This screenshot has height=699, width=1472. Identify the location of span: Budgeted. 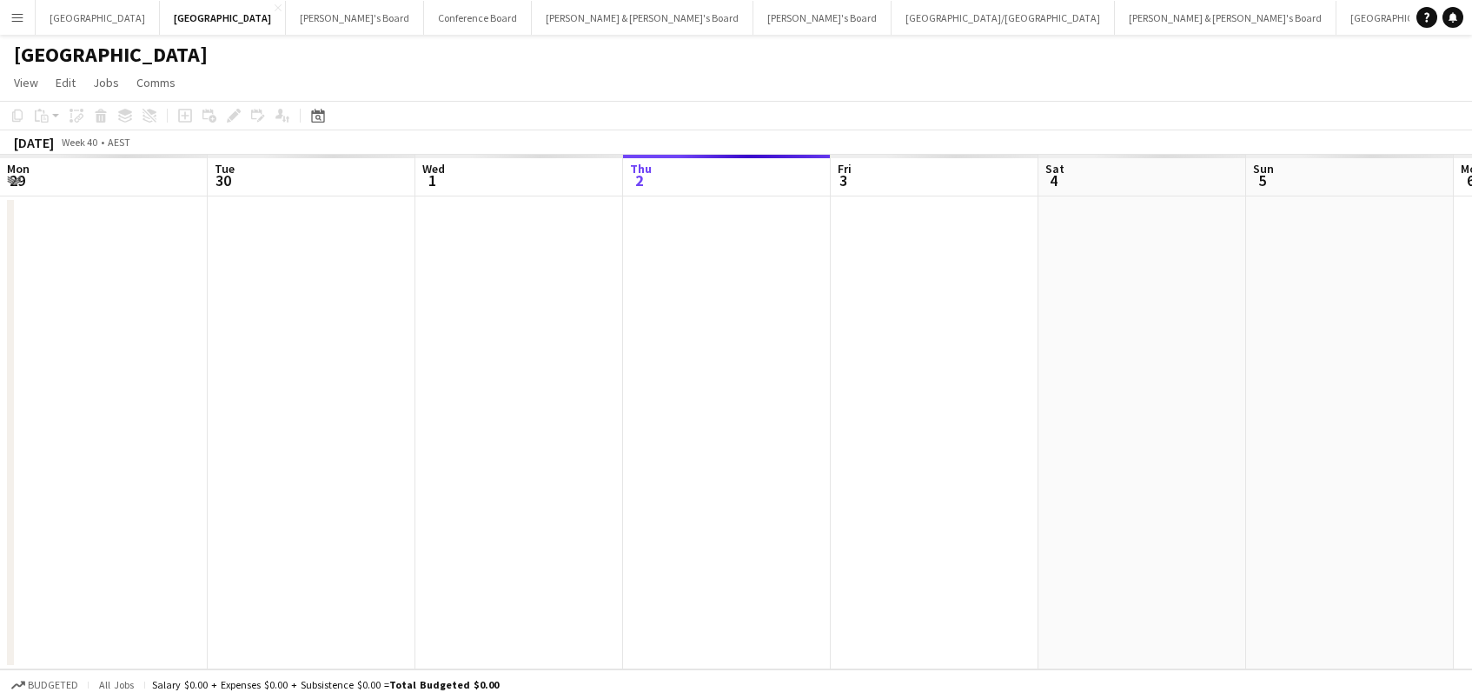
(53, 685).